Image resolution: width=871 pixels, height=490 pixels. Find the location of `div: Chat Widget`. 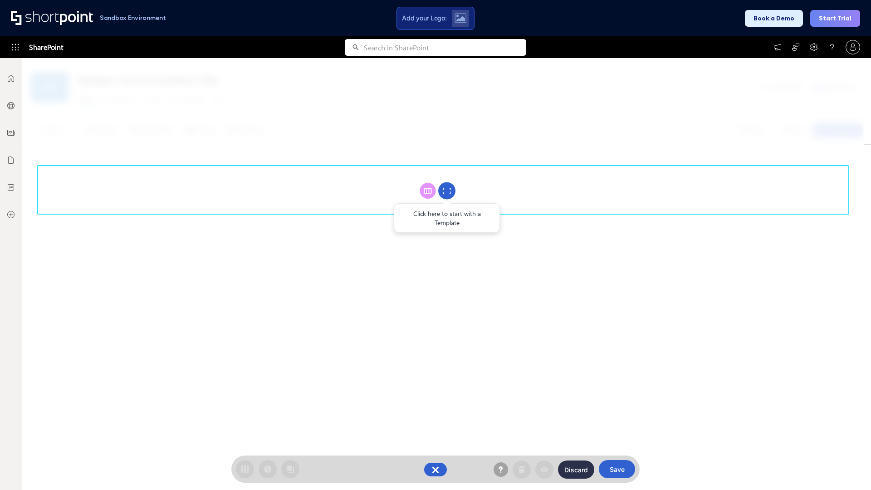

div: Chat Widget is located at coordinates (849, 468).